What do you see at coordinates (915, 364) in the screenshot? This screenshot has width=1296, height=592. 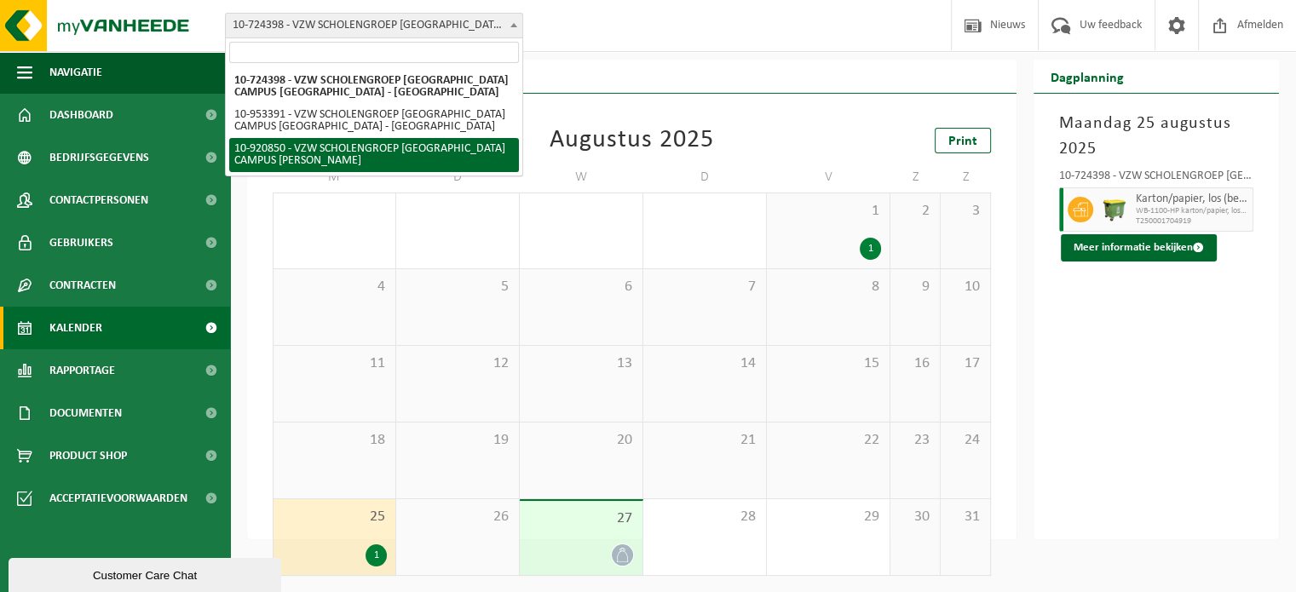 I see `span: 16` at bounding box center [915, 364].